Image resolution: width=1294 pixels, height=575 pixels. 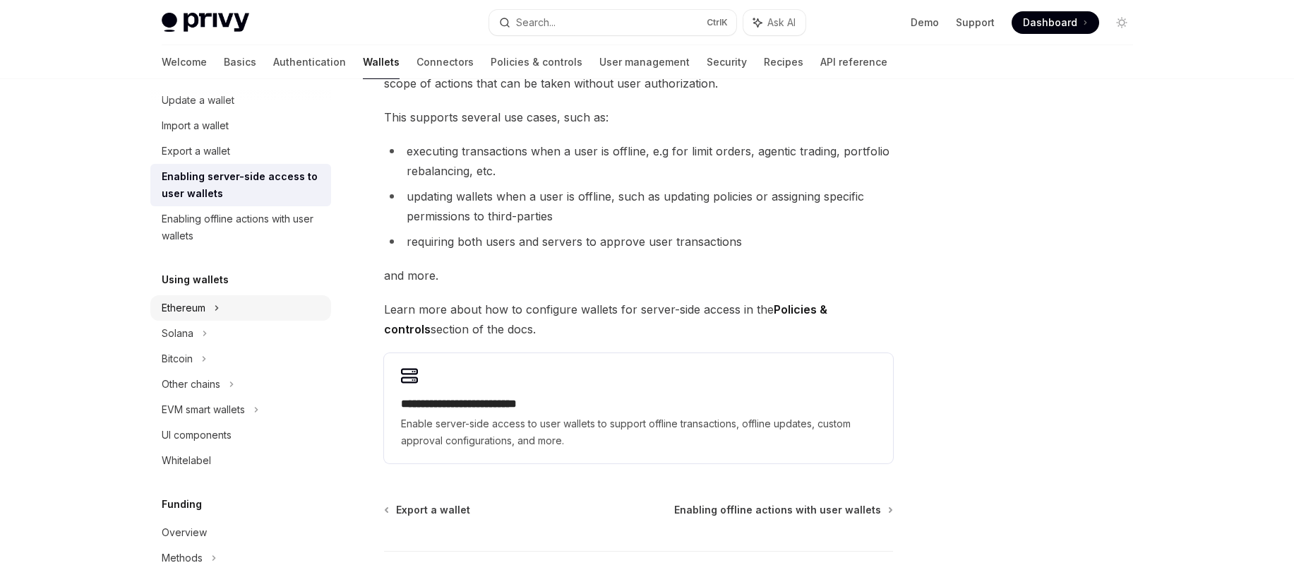 What do you see at coordinates (782, 23) in the screenshot?
I see `span: Ask AI` at bounding box center [782, 23].